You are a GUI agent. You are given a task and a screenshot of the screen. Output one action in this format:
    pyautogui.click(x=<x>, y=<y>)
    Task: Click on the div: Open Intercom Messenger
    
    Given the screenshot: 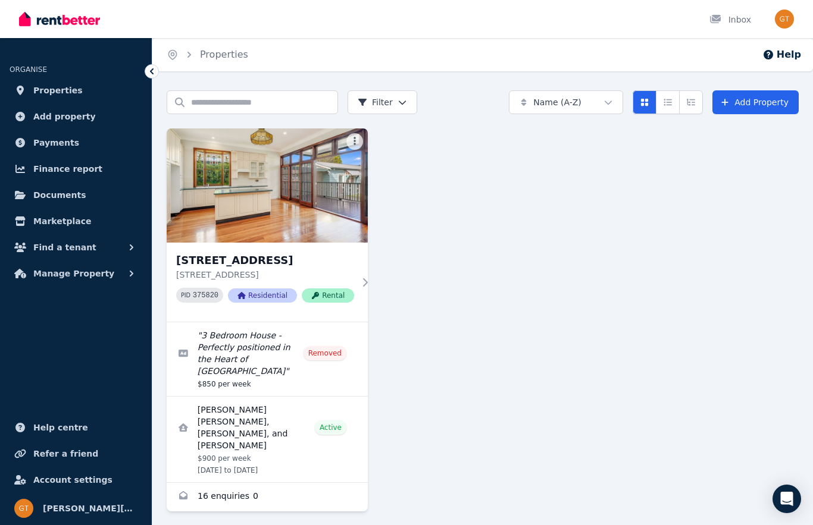 What is the action you would take?
    pyautogui.click(x=786, y=499)
    